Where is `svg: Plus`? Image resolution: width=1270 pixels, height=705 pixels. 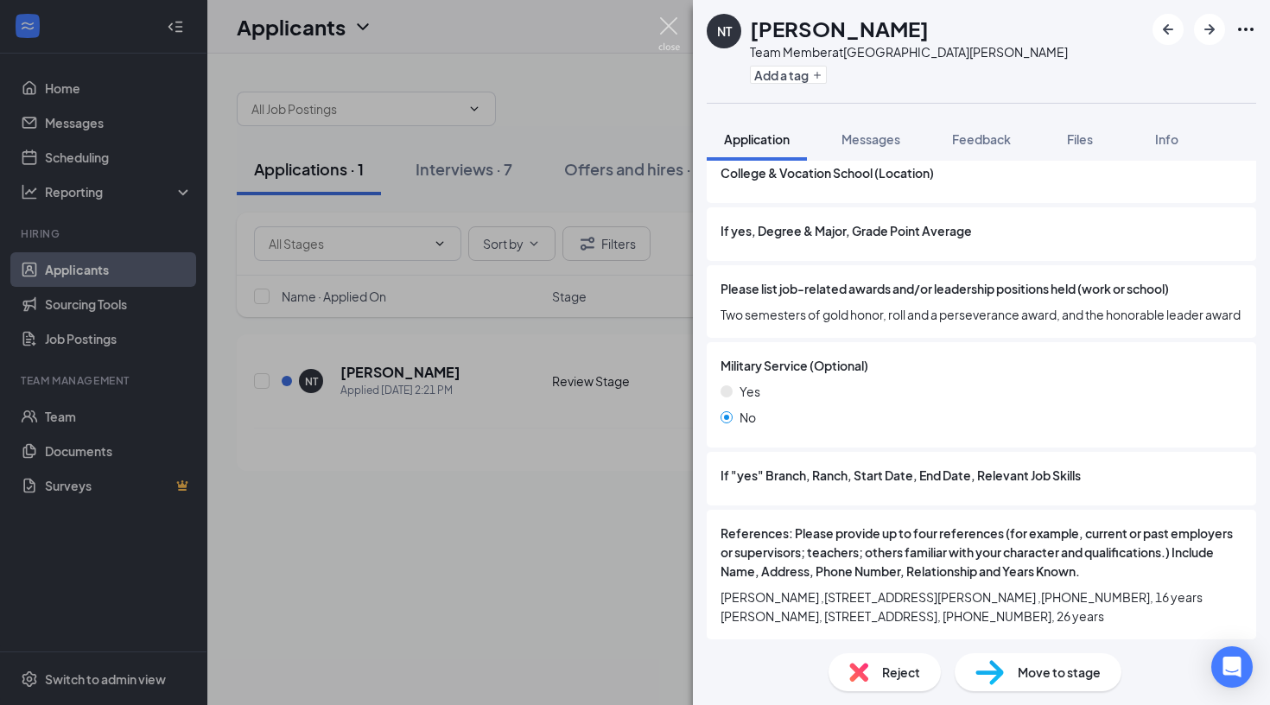 svg: Plus is located at coordinates (817, 75).